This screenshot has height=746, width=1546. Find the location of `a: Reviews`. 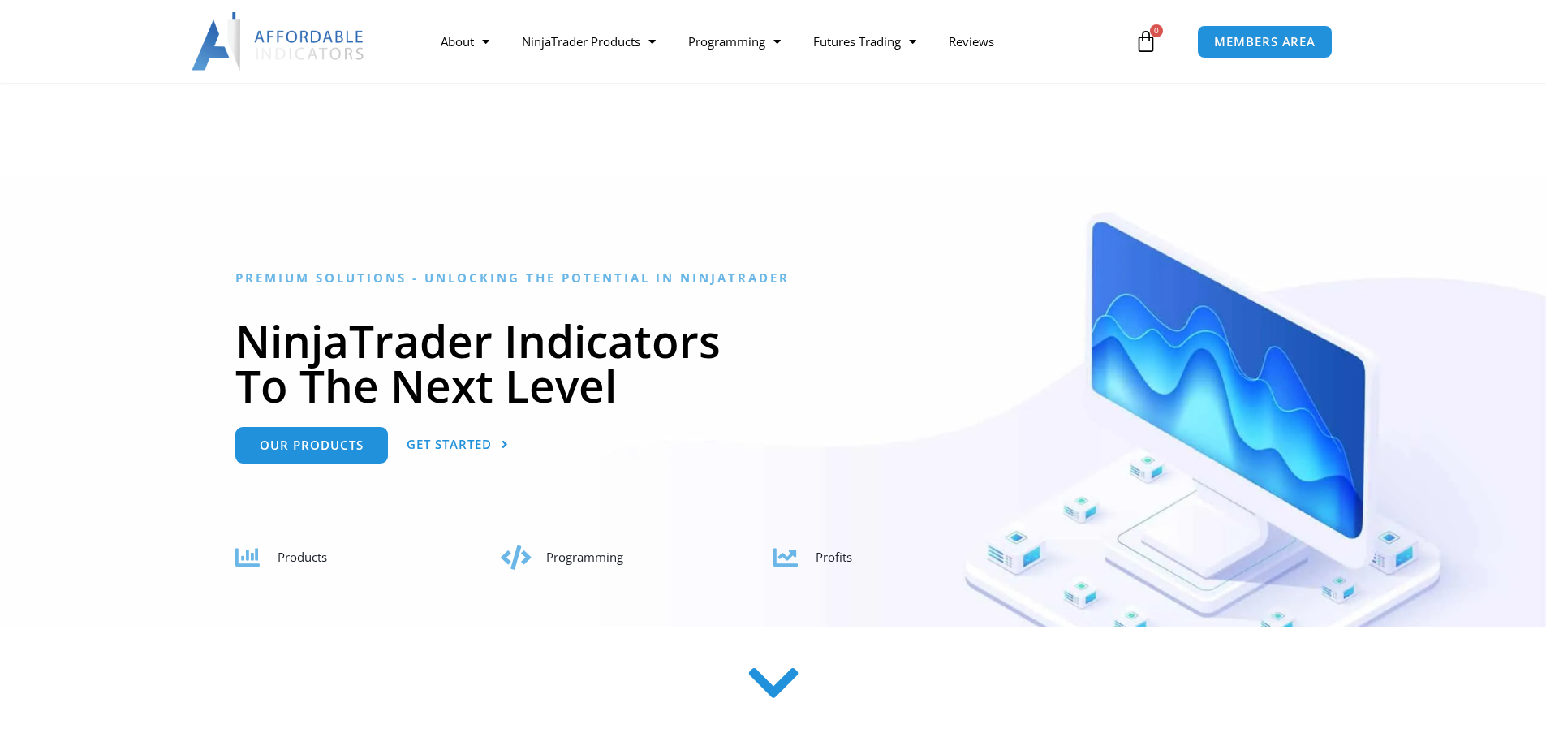

a: Reviews is located at coordinates (971, 41).